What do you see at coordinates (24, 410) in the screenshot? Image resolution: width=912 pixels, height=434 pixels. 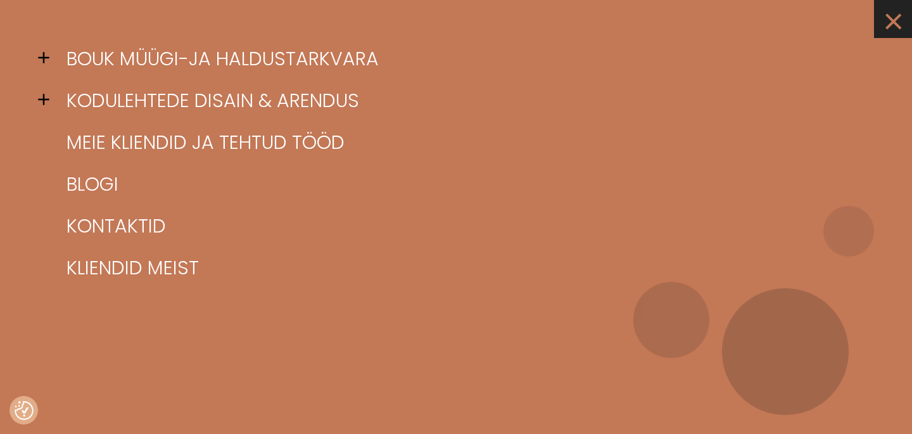 I see `img: Revisit consent button` at bounding box center [24, 410].